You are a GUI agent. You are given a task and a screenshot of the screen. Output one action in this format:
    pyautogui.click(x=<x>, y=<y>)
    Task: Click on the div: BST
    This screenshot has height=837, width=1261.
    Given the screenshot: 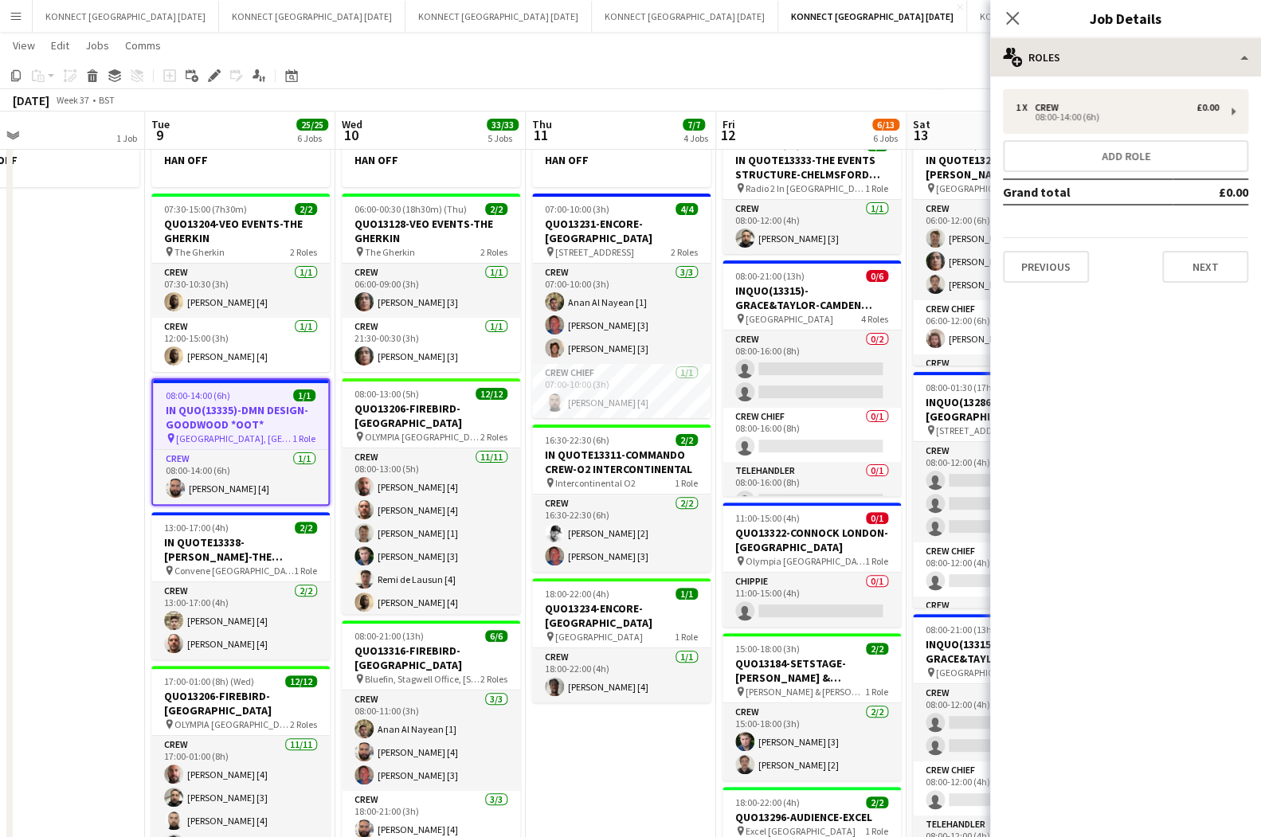 What is the action you would take?
    pyautogui.click(x=107, y=100)
    